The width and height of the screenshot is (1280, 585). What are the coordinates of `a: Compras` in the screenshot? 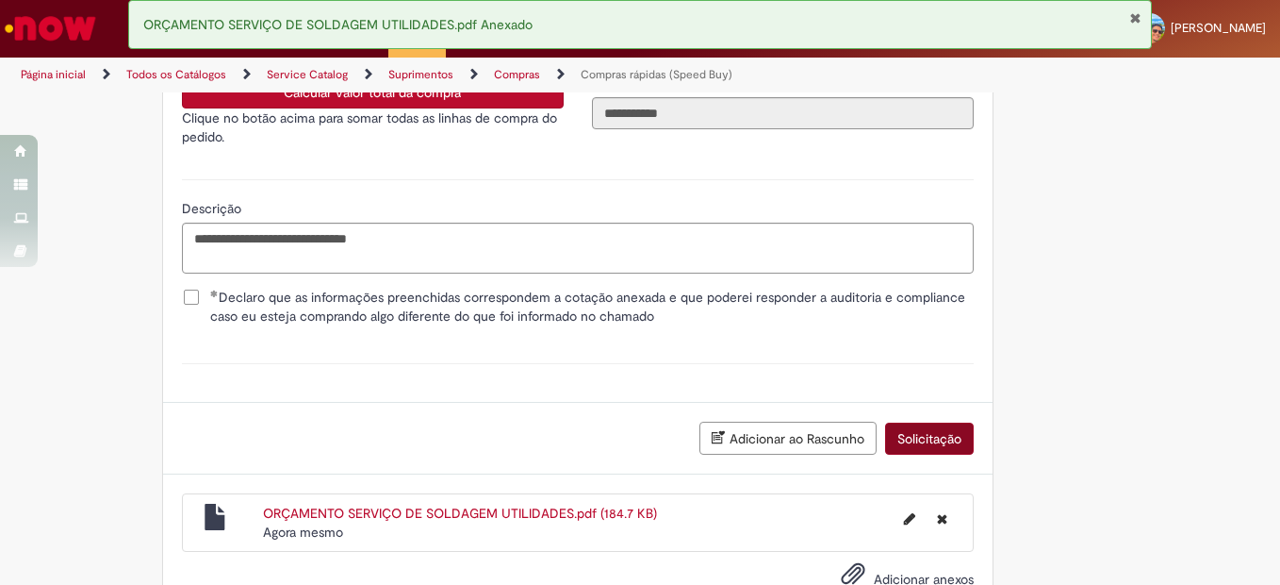 It's located at (517, 74).